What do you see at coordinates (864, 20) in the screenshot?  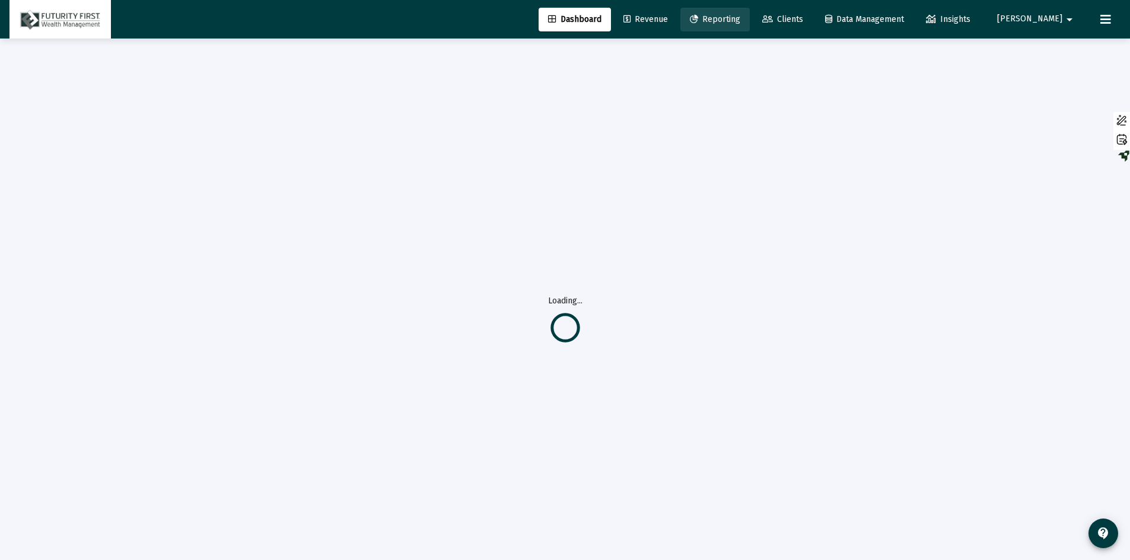 I see `a: Data Management` at bounding box center [864, 20].